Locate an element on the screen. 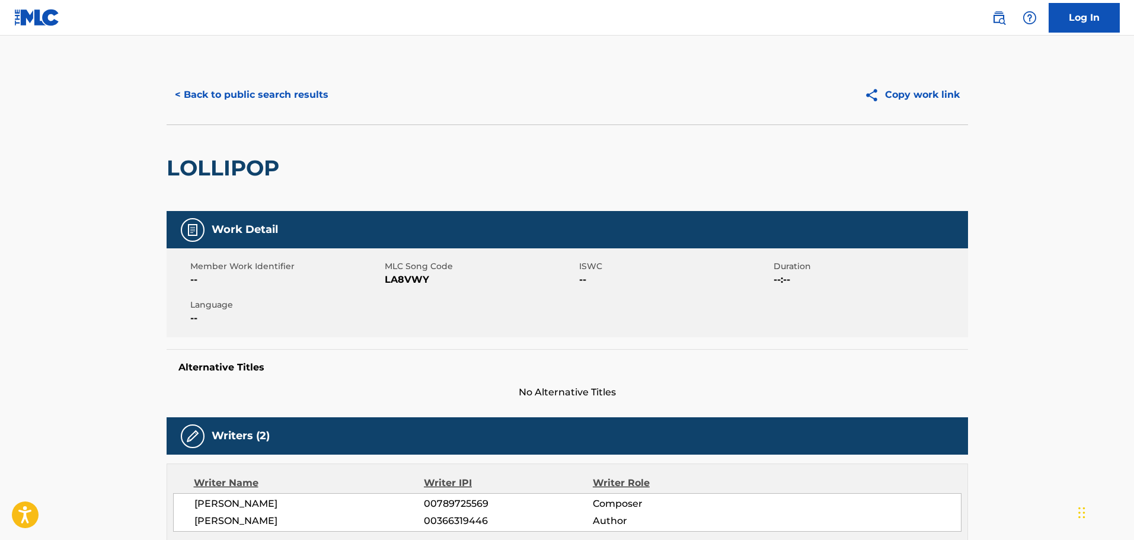 Image resolution: width=1134 pixels, height=540 pixels. div: Writer IPI is located at coordinates (508, 483).